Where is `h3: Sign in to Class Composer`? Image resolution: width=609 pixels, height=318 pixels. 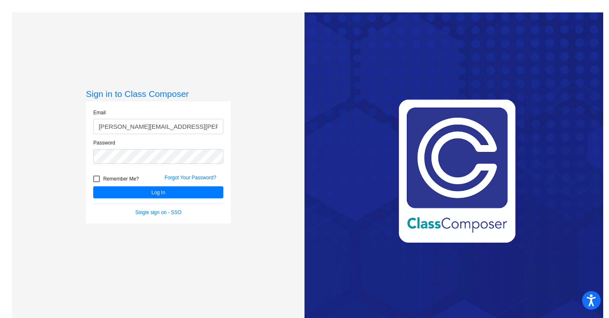
h3: Sign in to Class Composer is located at coordinates (158, 94).